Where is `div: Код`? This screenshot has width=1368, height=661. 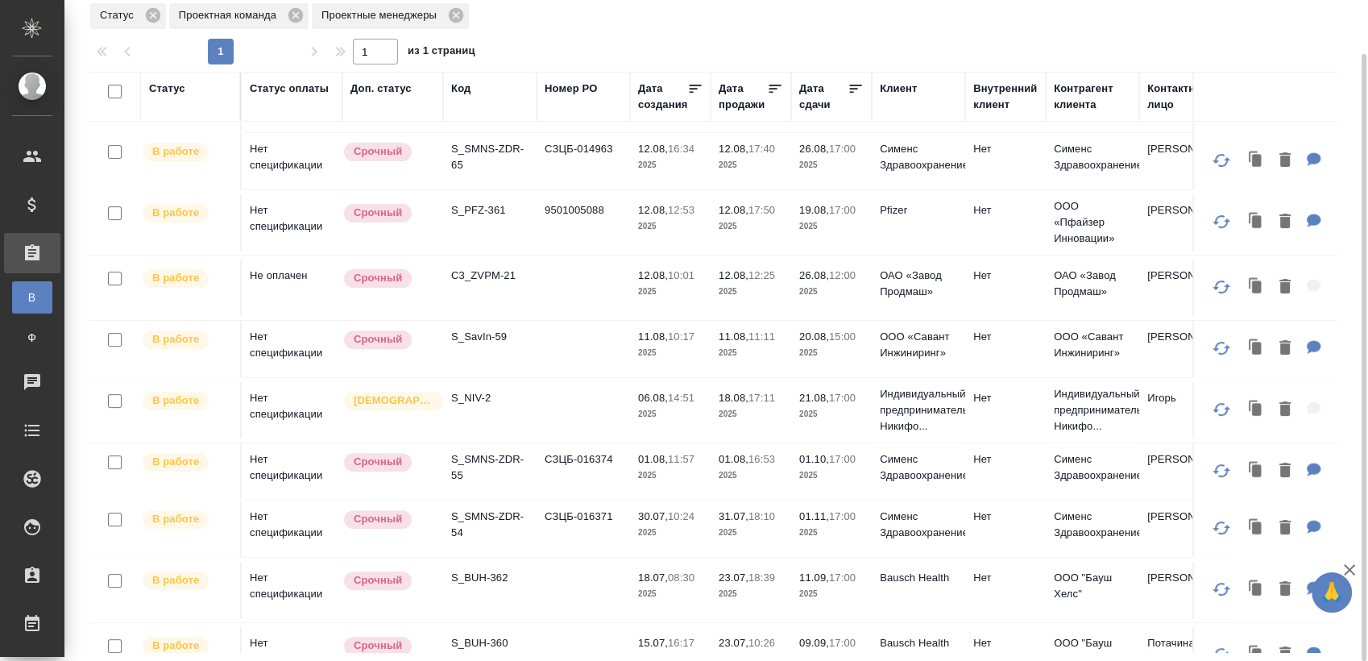 div: Код is located at coordinates (461, 89).